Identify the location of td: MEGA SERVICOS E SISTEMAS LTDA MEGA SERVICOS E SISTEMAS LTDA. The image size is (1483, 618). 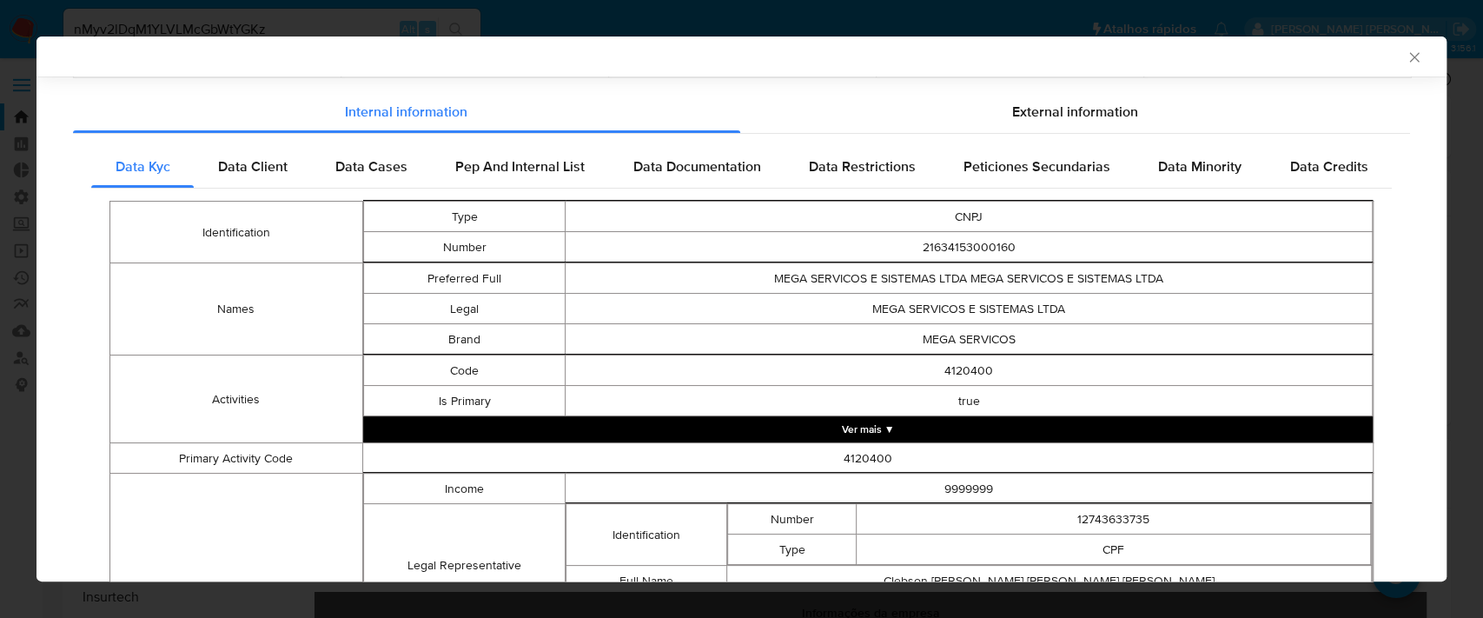
(969, 278).